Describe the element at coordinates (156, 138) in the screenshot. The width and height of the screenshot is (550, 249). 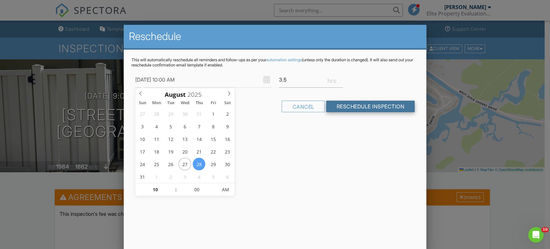
I see `span: August 11, 2025` at that location.